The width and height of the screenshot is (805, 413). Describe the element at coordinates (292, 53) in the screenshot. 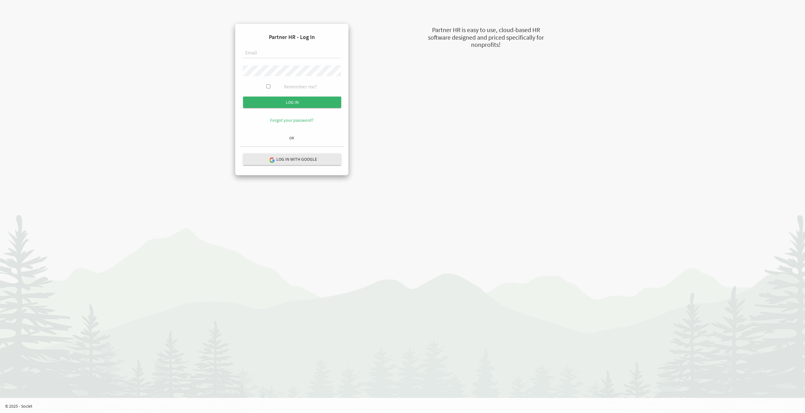

I see `input: Email` at that location.